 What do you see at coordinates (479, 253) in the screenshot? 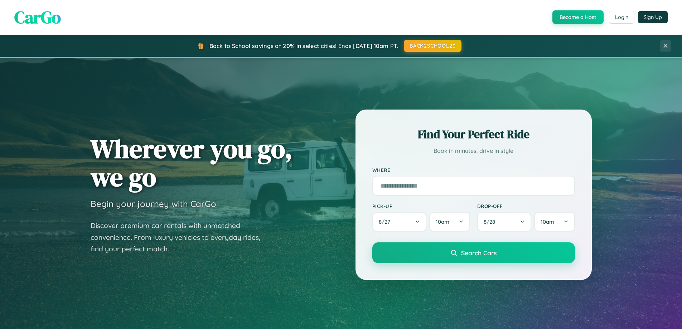
I see `span: Search Cars` at bounding box center [479, 253].